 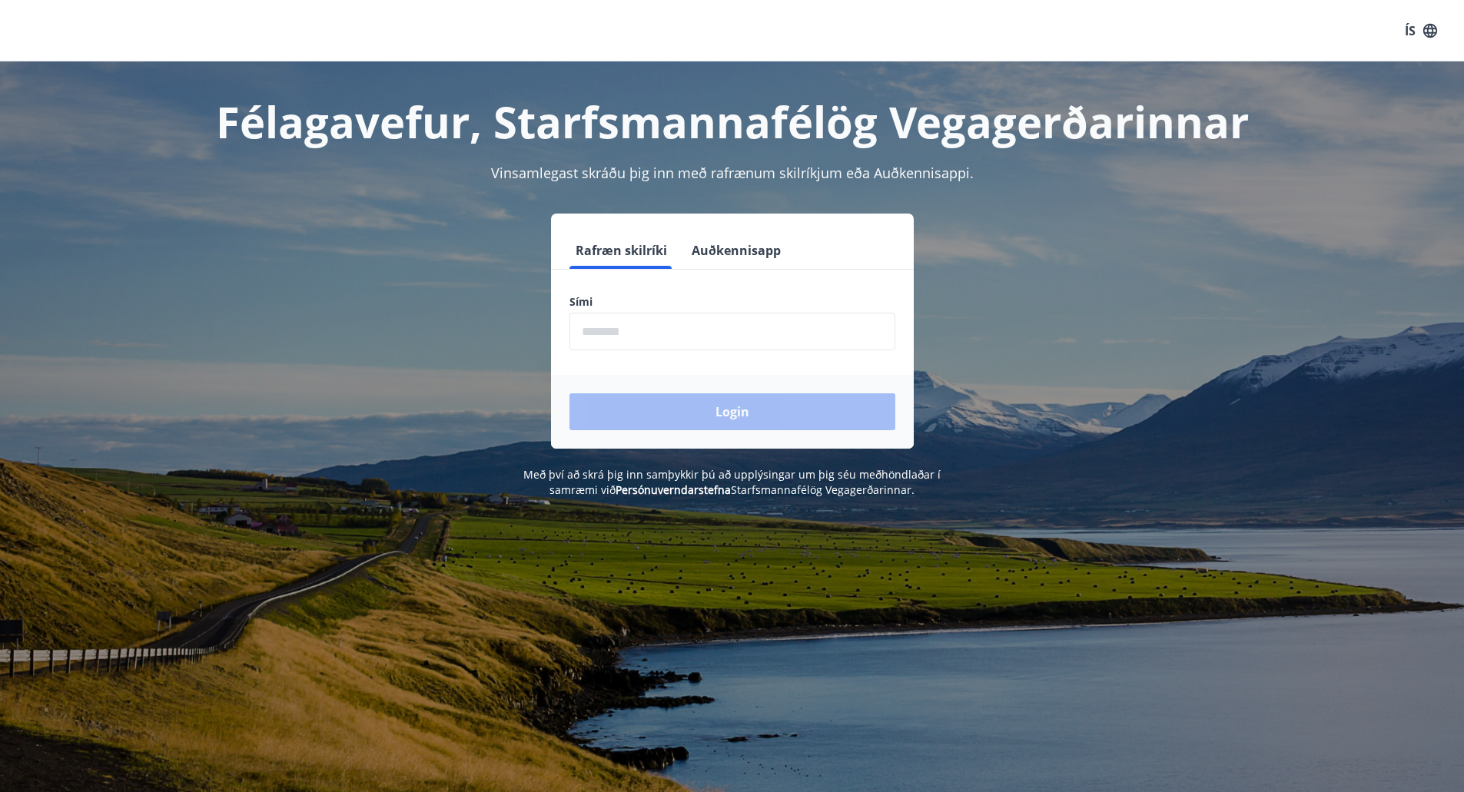 I want to click on button: ÍS, so click(x=1421, y=31).